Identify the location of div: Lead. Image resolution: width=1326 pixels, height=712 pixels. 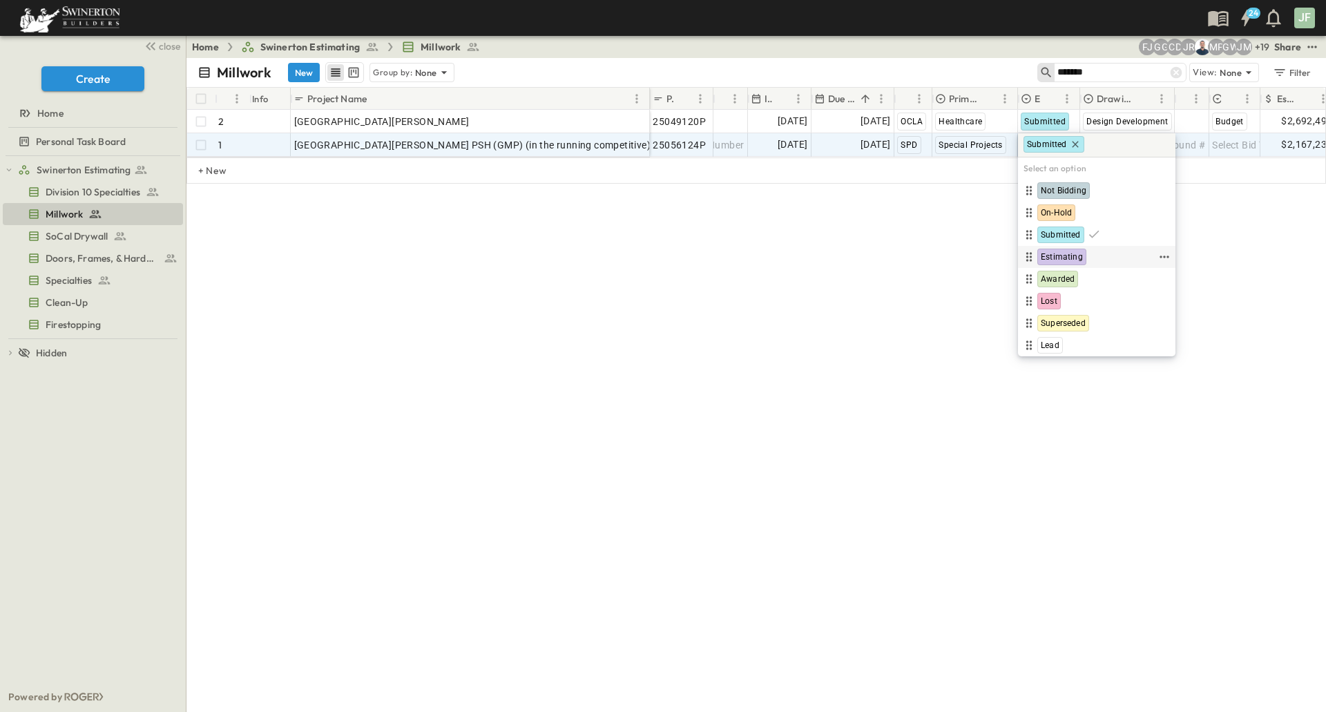
(1097, 345).